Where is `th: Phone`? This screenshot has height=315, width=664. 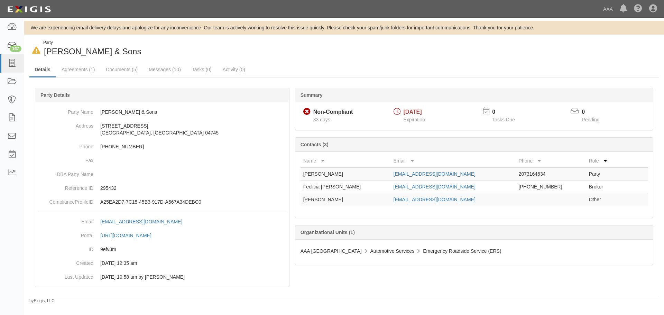
th: Phone is located at coordinates (551, 161).